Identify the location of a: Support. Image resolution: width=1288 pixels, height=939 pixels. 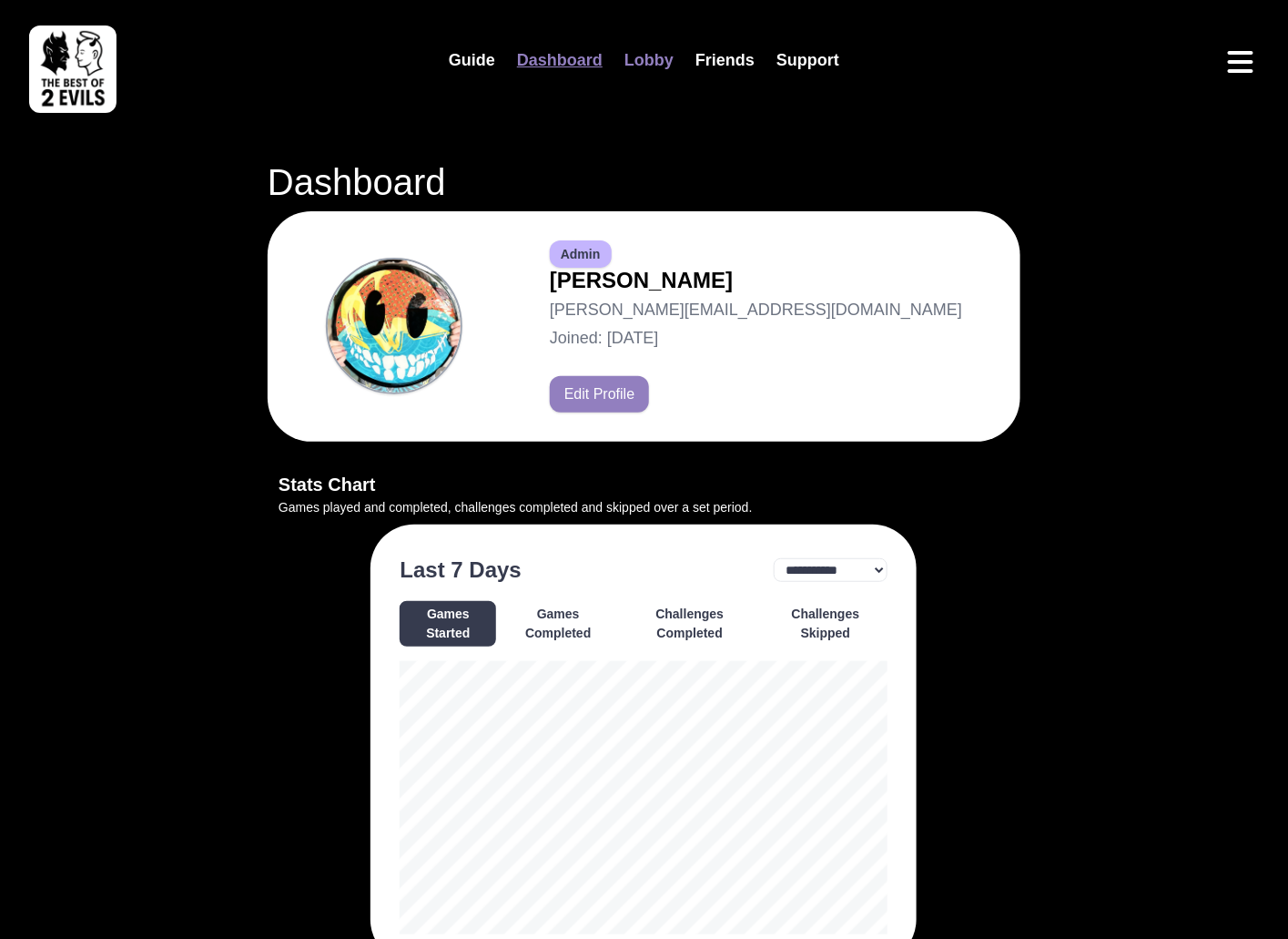
(808, 60).